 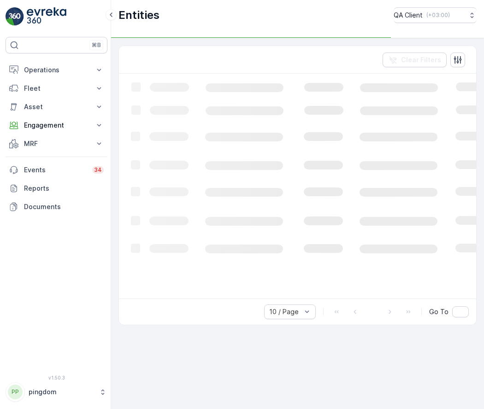 I want to click on p: 34, so click(x=98, y=170).